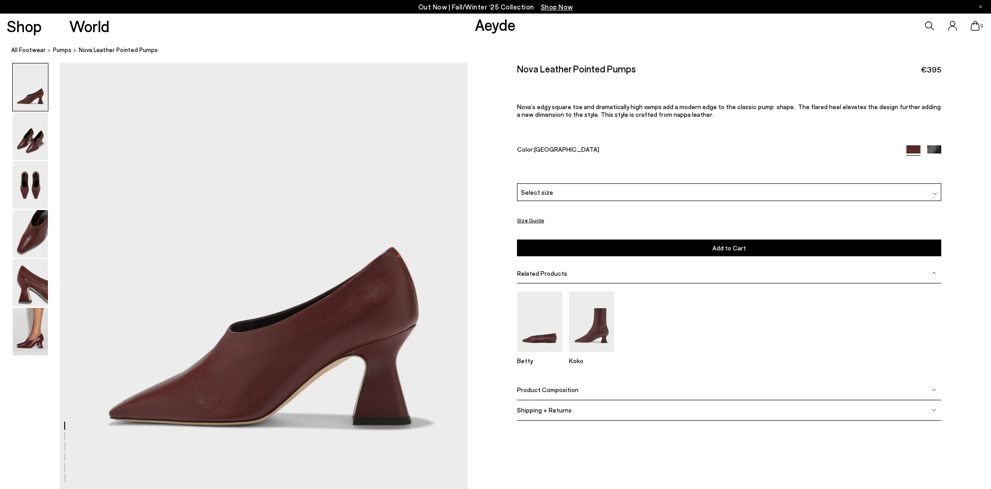  I want to click on span: Select size, so click(537, 192).